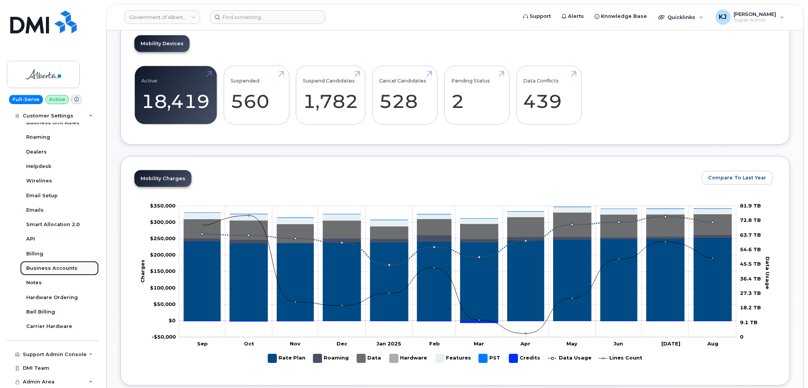 The image size is (808, 388). Describe the element at coordinates (768, 273) in the screenshot. I see `tspan: Data Usage` at that location.